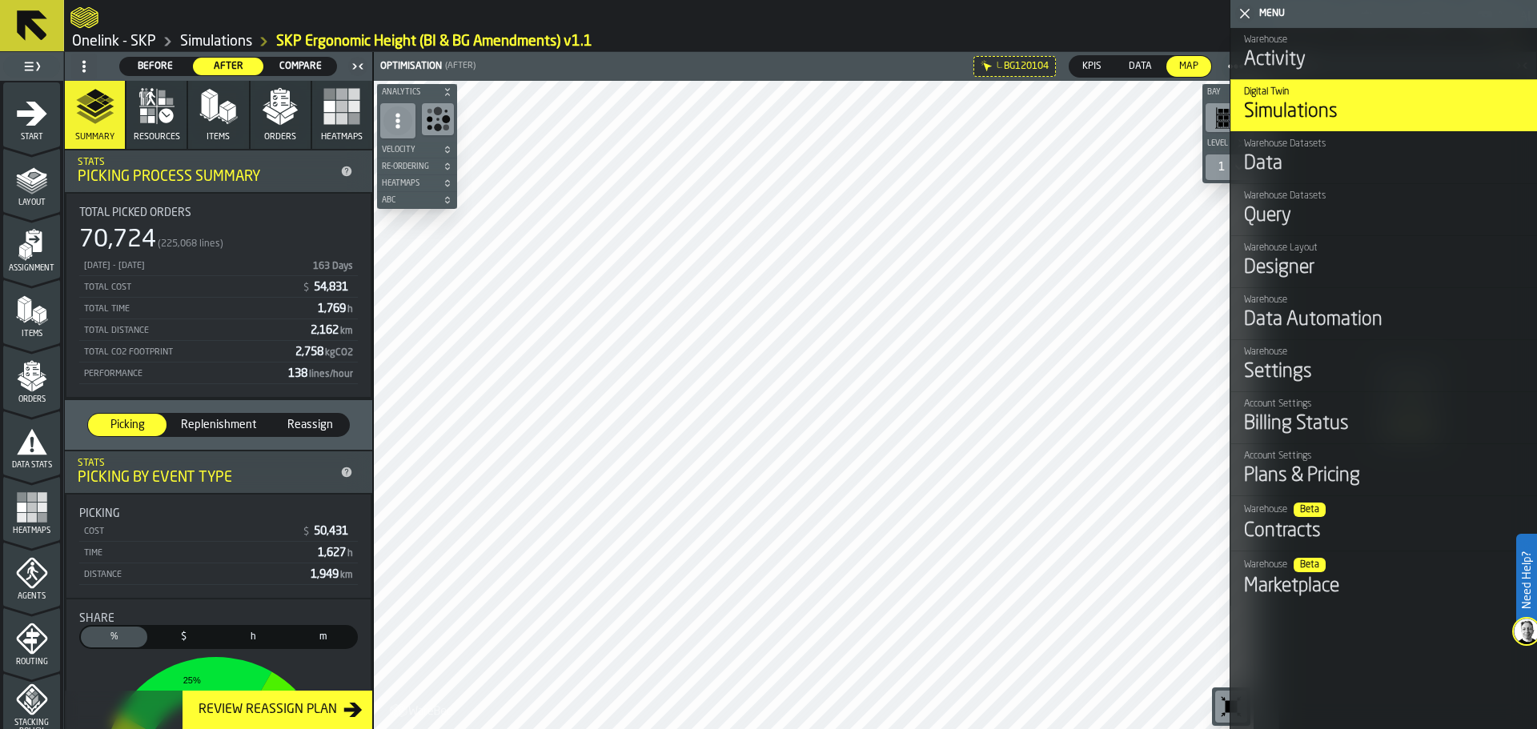  Describe the element at coordinates (206, 177) in the screenshot. I see `div: Picking Process Summary` at that location.